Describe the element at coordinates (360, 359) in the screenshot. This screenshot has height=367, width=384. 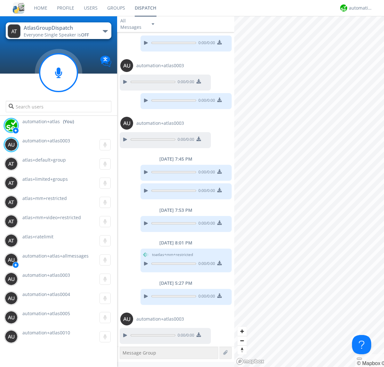
I see `button: Toggle attribution` at that location.